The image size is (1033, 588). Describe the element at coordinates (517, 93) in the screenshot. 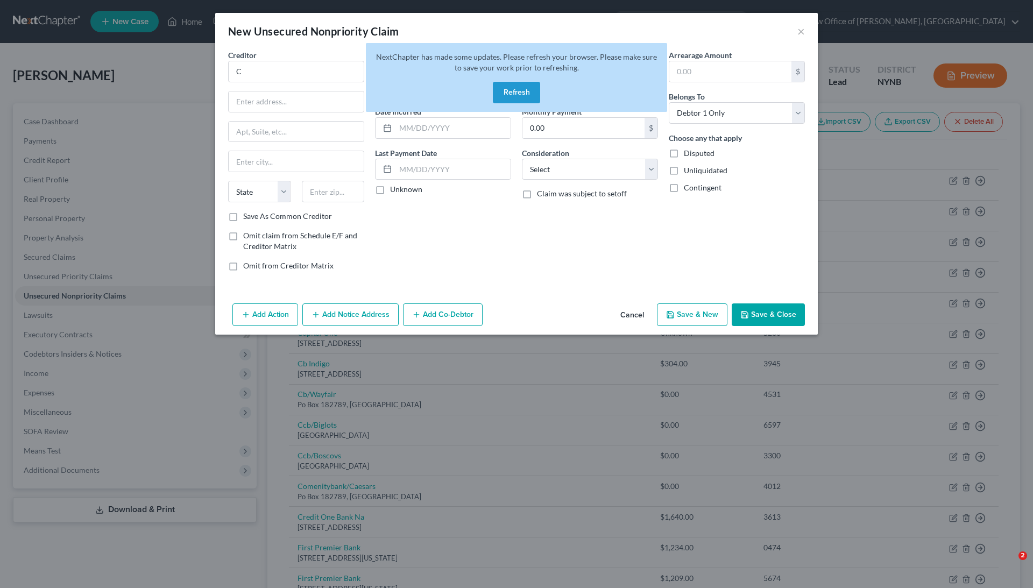

I see `button: Refresh` at that location.